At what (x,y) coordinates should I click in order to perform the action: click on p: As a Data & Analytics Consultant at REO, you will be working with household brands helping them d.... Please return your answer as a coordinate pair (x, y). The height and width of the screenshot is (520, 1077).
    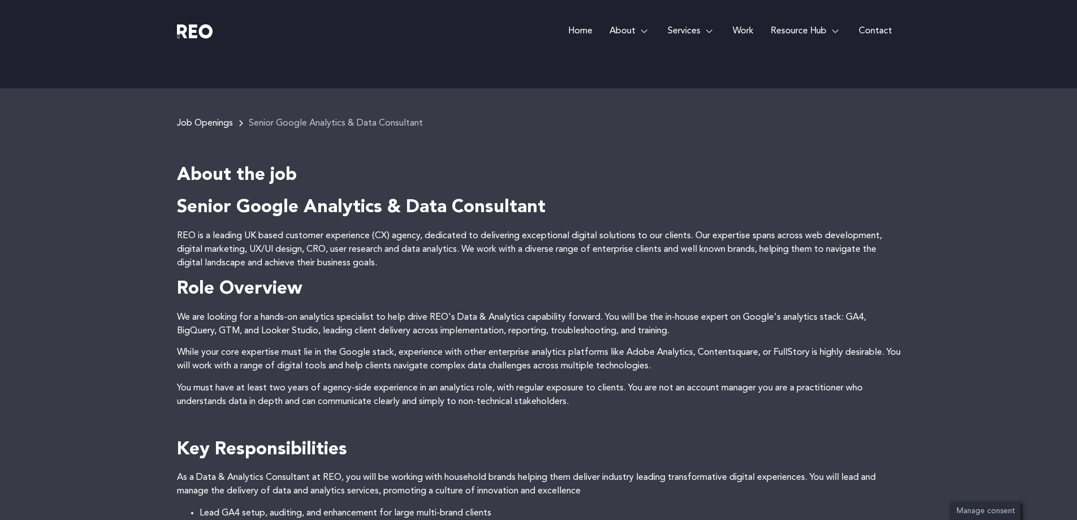
    Looking at the image, I should click on (539, 484).